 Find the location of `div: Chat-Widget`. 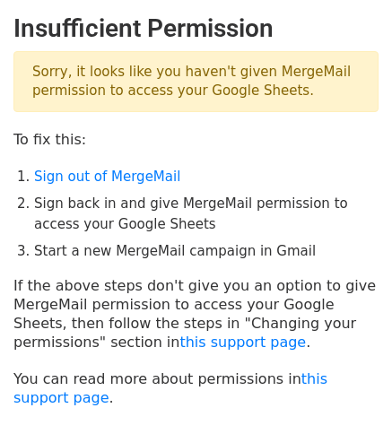

div: Chat-Widget is located at coordinates (347, 391).